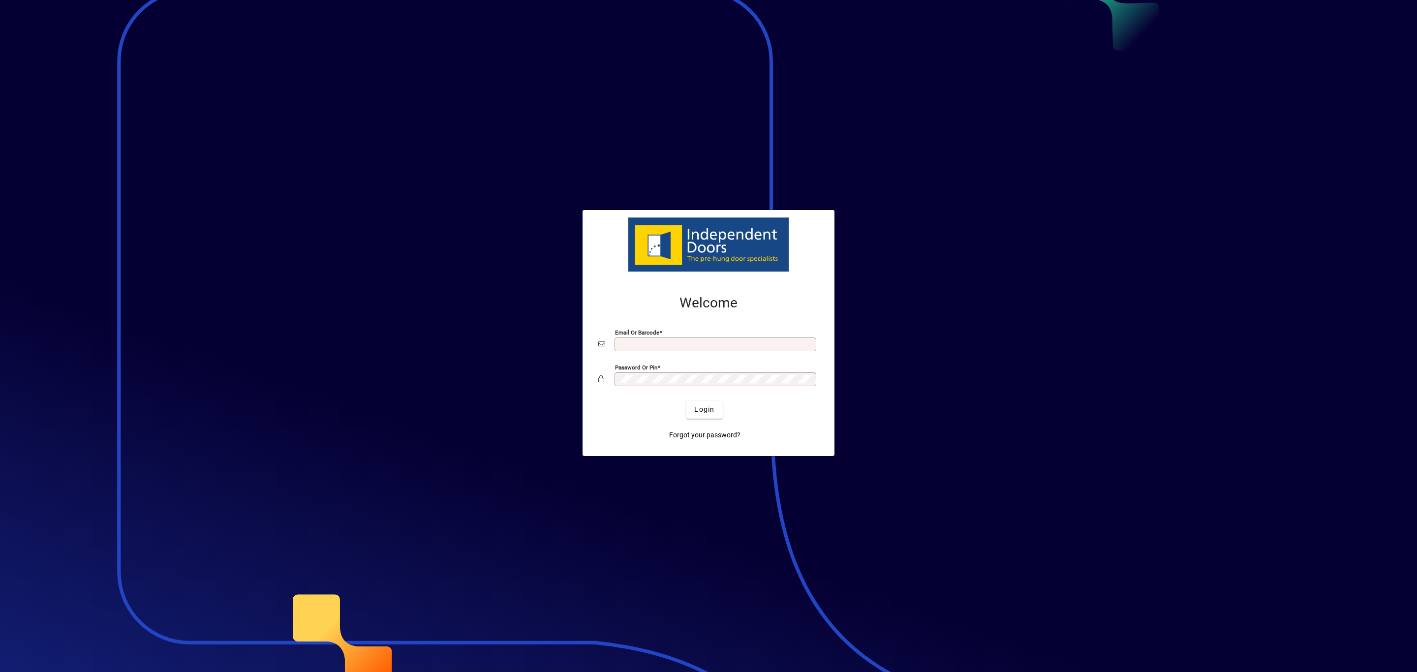  What do you see at coordinates (637, 332) in the screenshot?
I see `mat-label: Email or Barcode` at bounding box center [637, 332].